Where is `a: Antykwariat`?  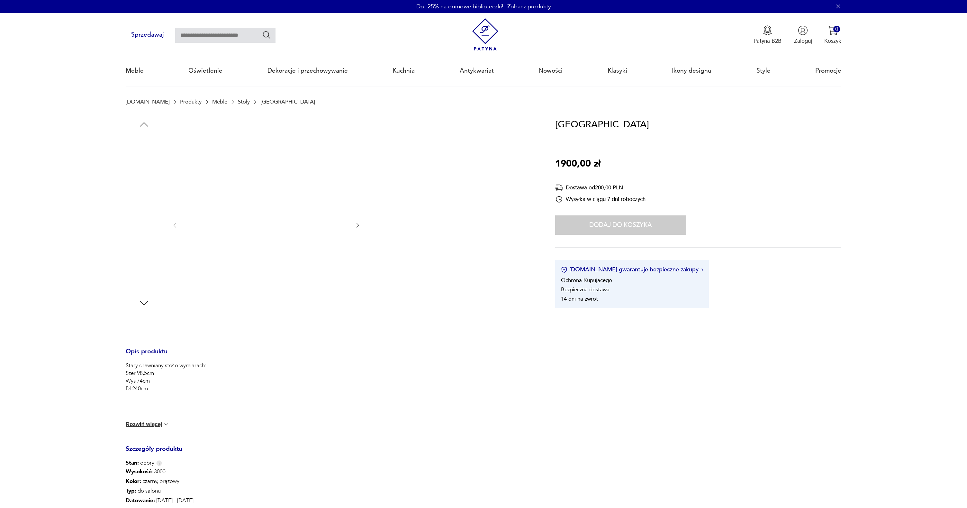
a: Antykwariat is located at coordinates (477, 71).